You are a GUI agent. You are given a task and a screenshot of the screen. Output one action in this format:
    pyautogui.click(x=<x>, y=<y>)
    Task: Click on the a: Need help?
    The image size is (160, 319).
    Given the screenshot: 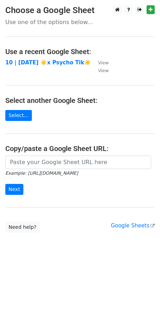 What is the action you would take?
    pyautogui.click(x=22, y=227)
    